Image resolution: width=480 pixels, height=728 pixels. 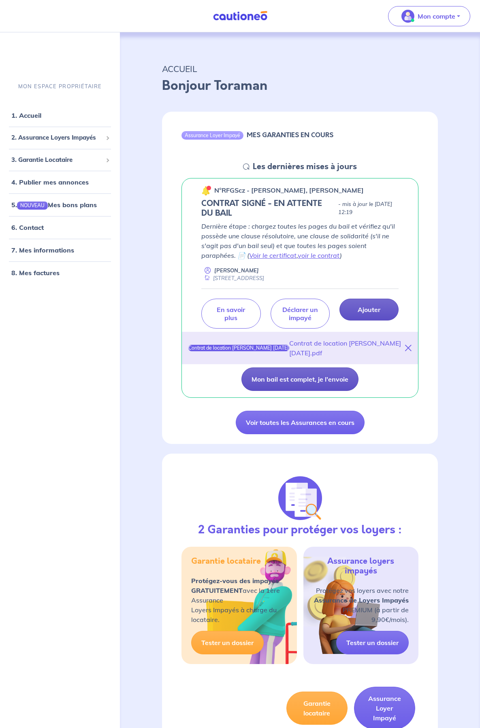 What do you see at coordinates (300, 209) in the screenshot?
I see `div: state: CONTRACT-SIGNED, Context: NEW,CHOOSE-CERTIFICATE,RELATIONSHIP,LESSOR-DOCUMENTS` at bounding box center [300, 209].